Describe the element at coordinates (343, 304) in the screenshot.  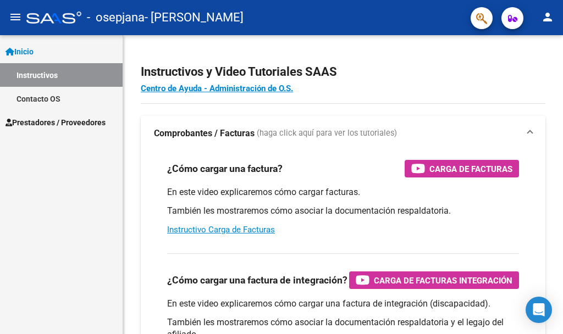
I see `p: En este video explicaremos cómo cargar una factura de integración (discapacidad).` at that location.